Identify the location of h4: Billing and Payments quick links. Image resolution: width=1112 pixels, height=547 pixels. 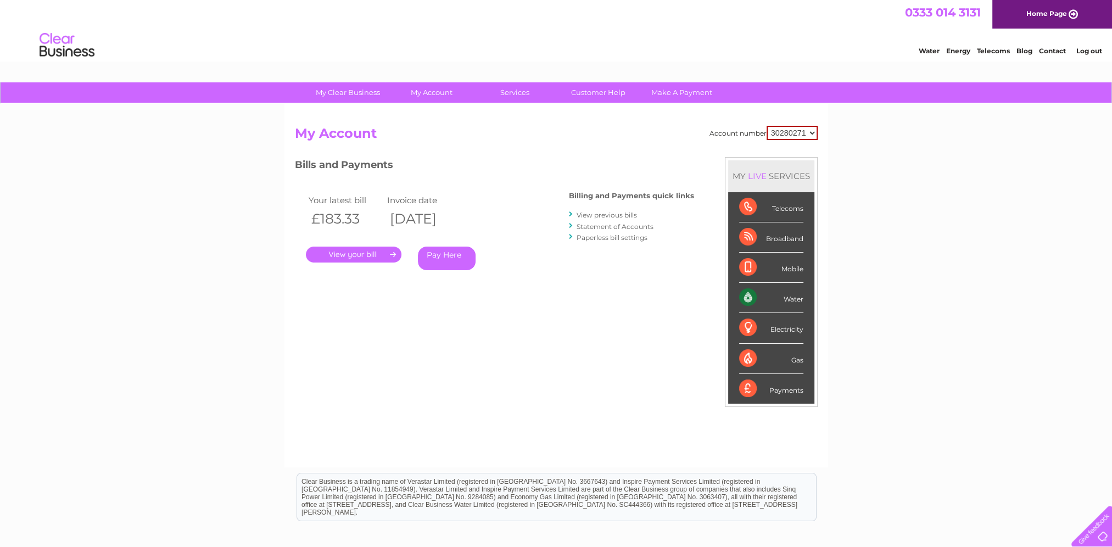
(631, 195).